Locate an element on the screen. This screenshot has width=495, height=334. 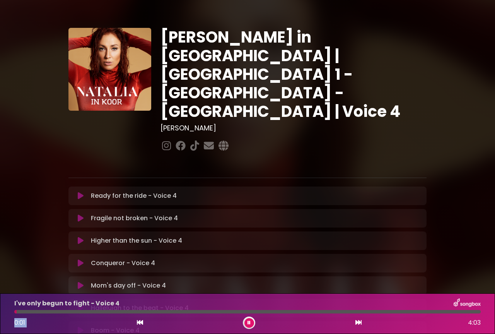
span: 4:03 is located at coordinates (474, 323).